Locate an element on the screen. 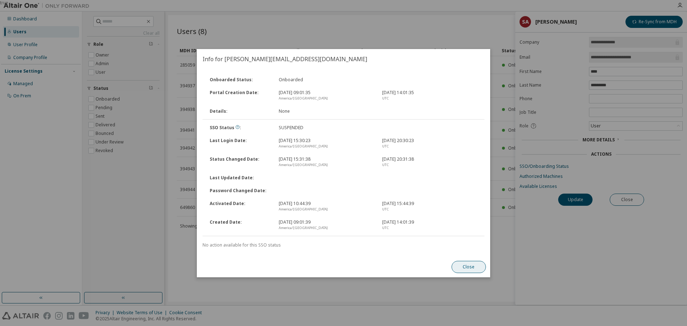  div: SUSPENDED is located at coordinates (326, 128).